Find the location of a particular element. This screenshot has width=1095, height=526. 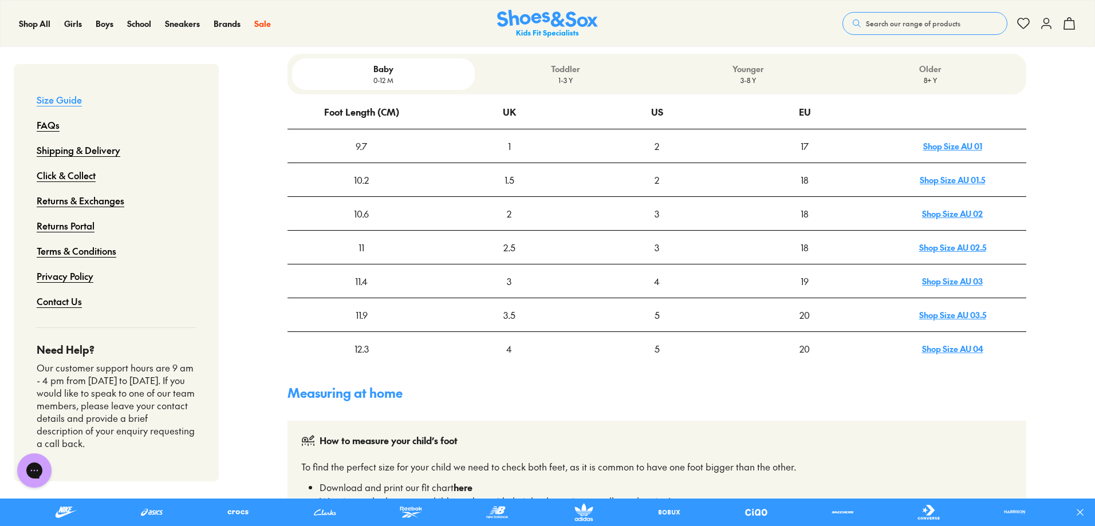

img: SNS_Logo_Responsive.svg is located at coordinates (548, 23).